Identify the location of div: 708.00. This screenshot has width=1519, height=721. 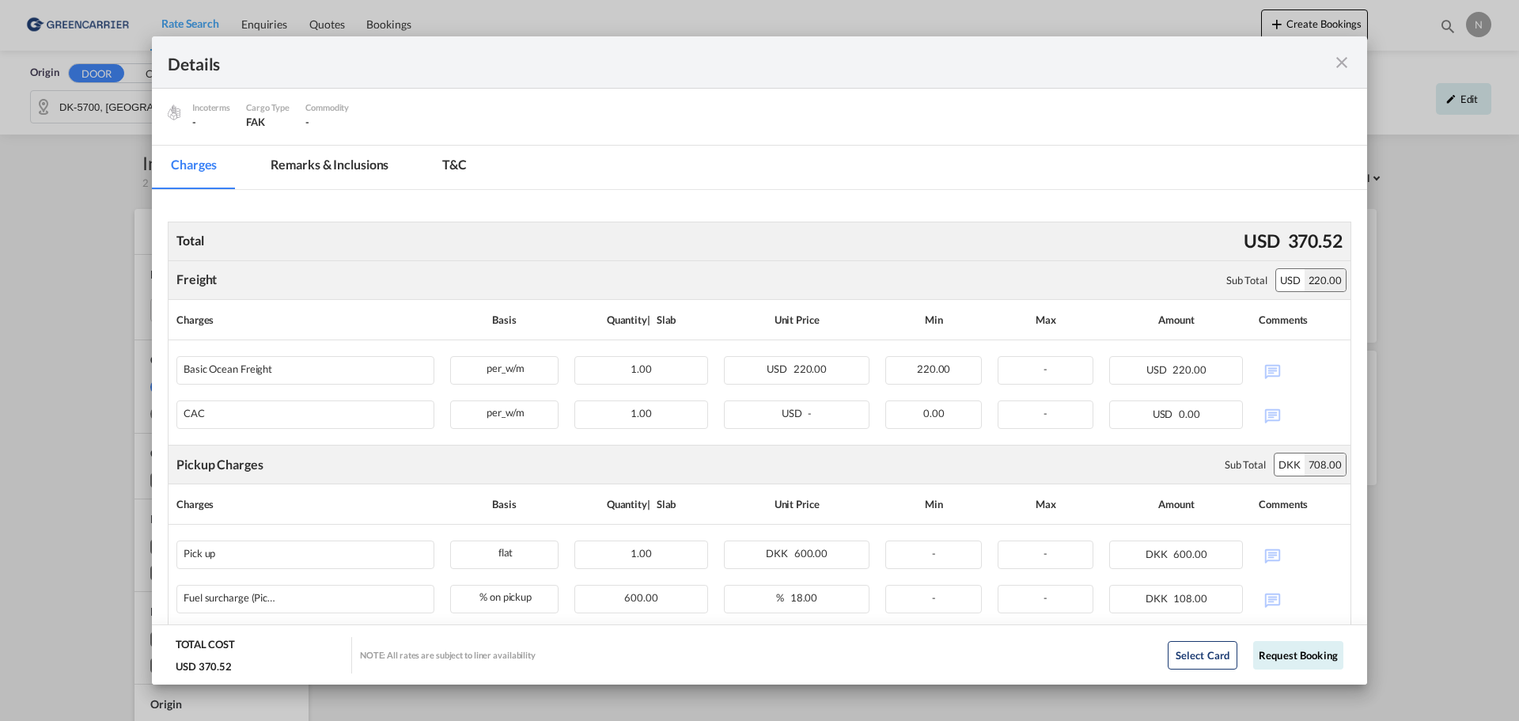
(1325, 464).